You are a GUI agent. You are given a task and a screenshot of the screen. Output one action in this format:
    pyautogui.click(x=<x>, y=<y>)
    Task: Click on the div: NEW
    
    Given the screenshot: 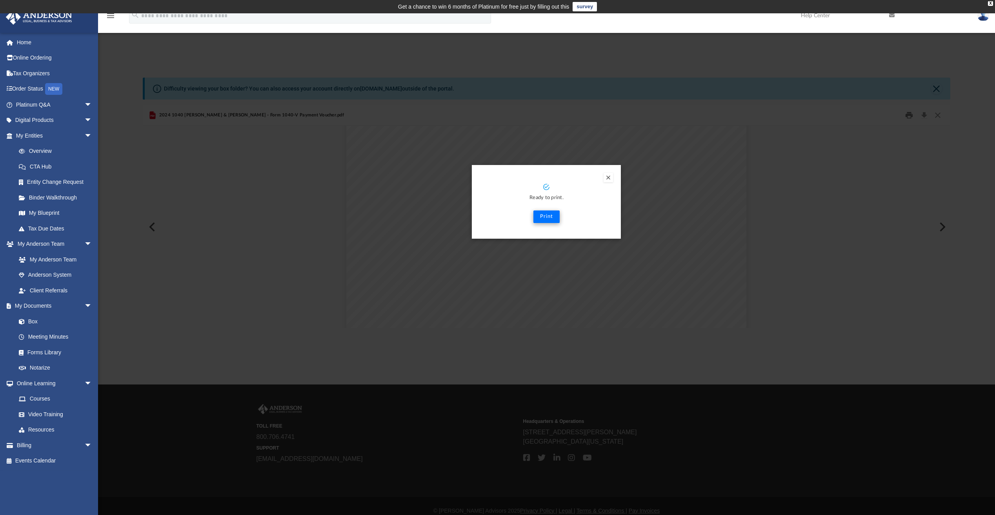 What is the action you would take?
    pyautogui.click(x=54, y=89)
    